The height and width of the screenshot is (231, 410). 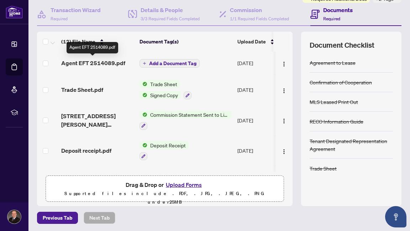 What do you see at coordinates (168, 145) in the screenshot?
I see `span: Deposit Receipt` at bounding box center [168, 145].